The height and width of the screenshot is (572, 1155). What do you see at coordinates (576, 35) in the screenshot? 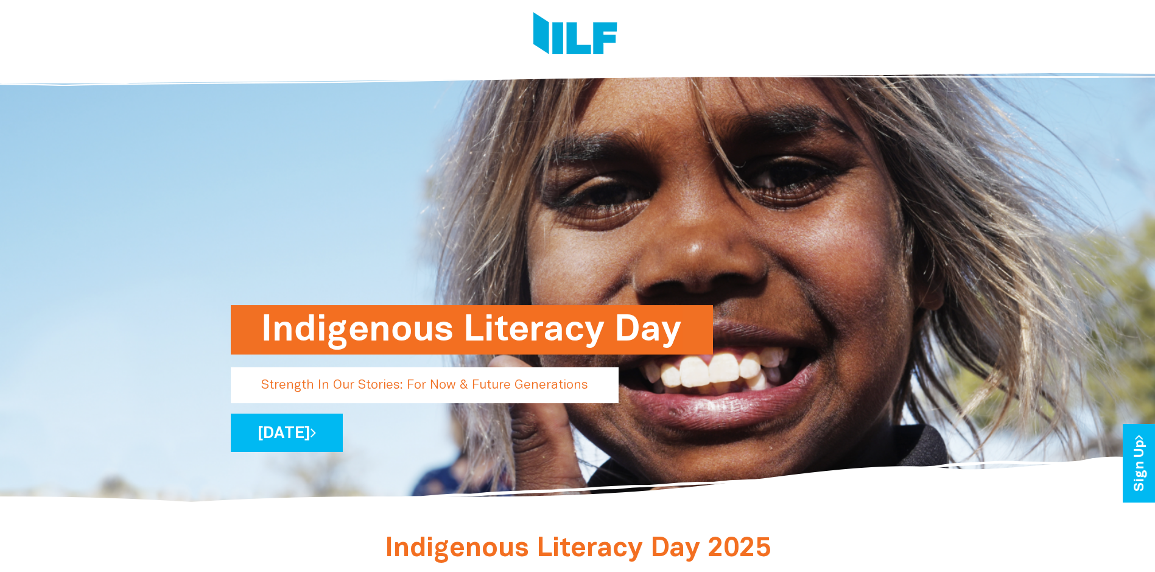
I see `img: Logo` at bounding box center [576, 35].